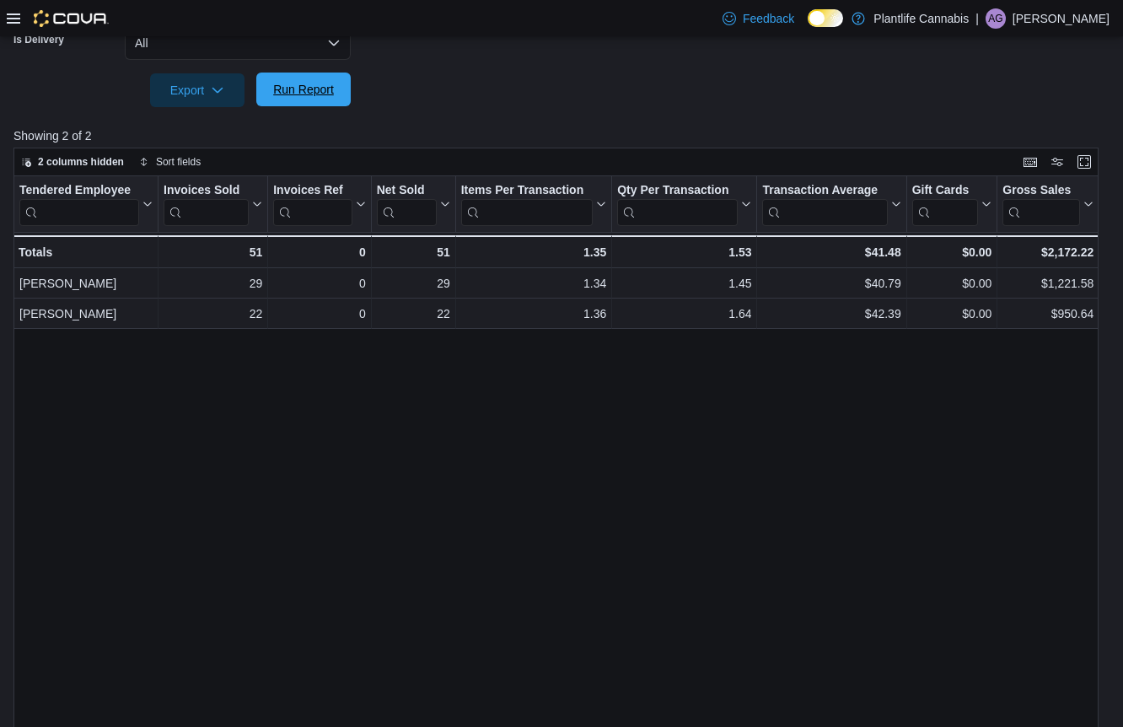  I want to click on div: $2,172.22, so click(1048, 252).